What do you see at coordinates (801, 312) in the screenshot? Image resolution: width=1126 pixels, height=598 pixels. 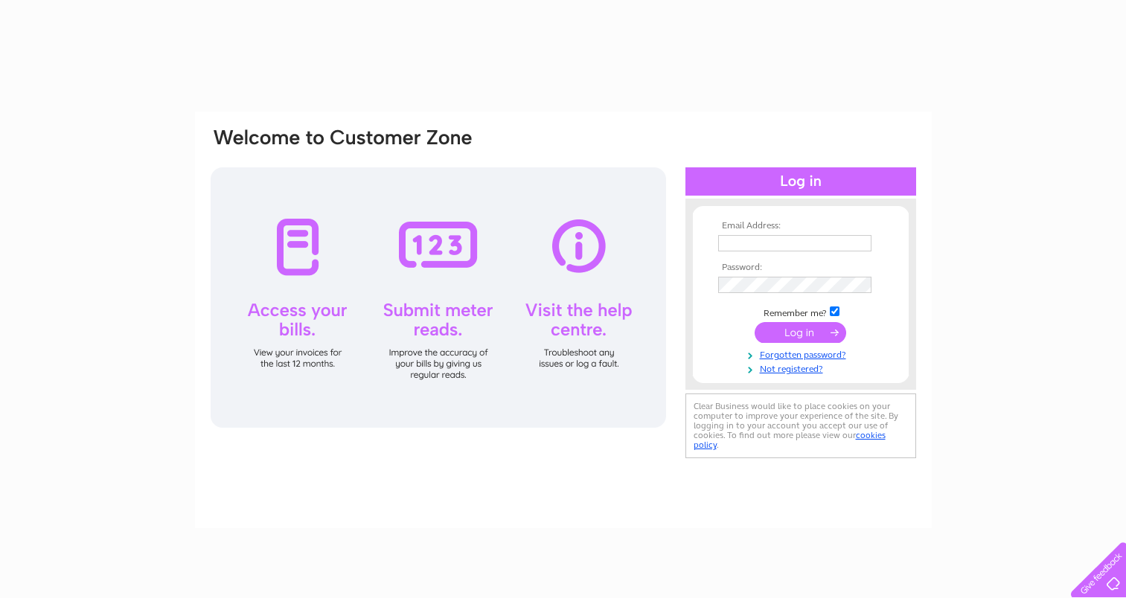 I see `td: Remember me?` at bounding box center [801, 312].